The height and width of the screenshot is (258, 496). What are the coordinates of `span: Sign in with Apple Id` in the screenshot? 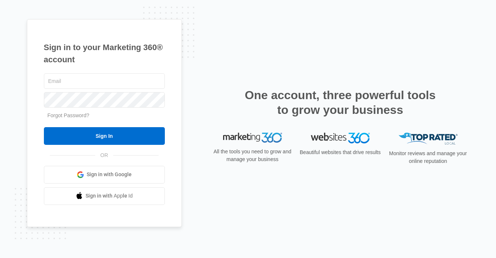 It's located at (109, 196).